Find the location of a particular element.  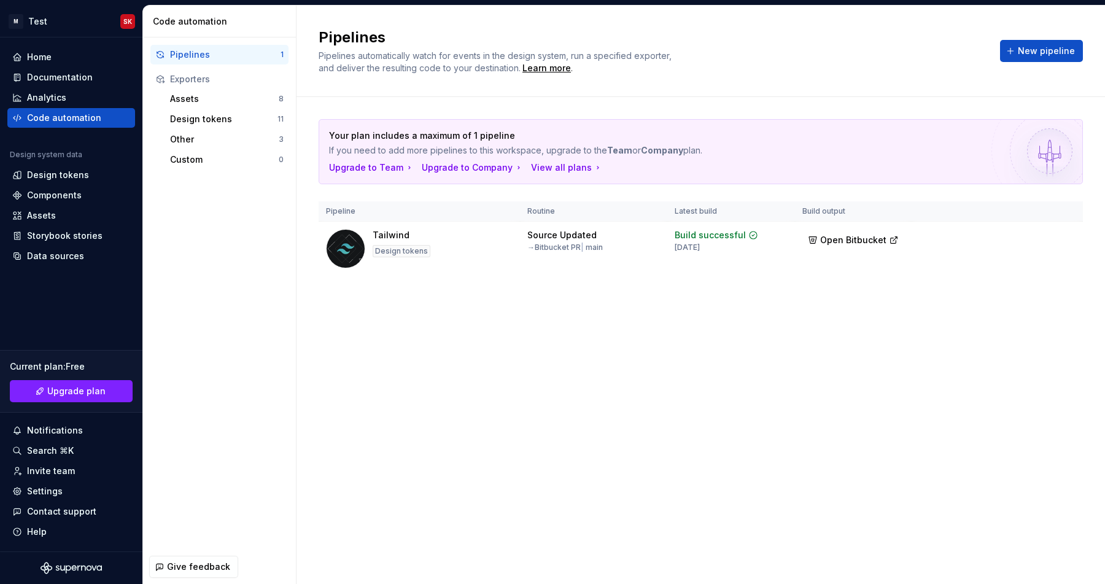

div: Build successful is located at coordinates (710, 235).